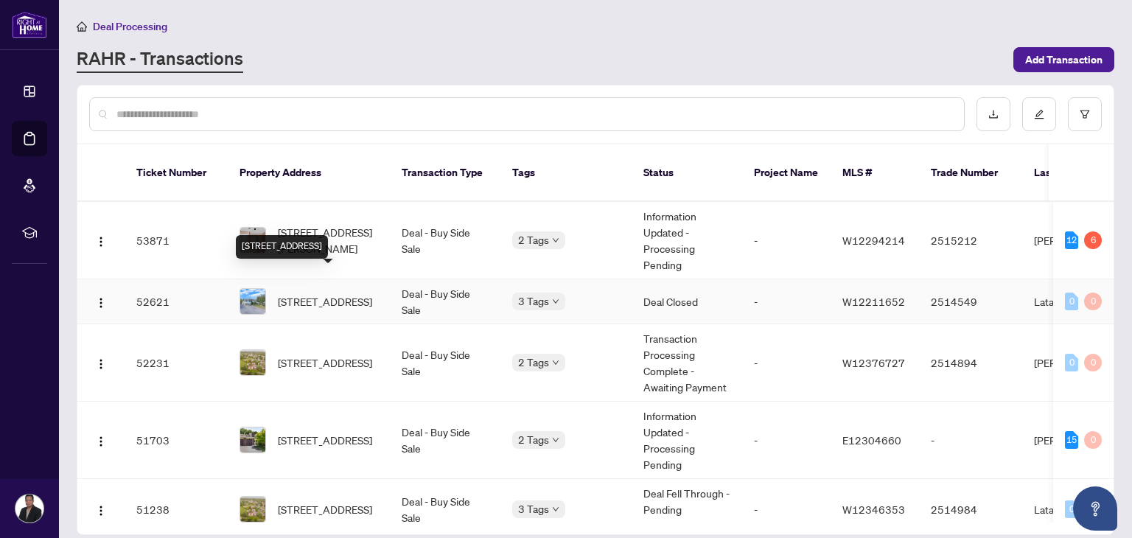 Image resolution: width=1132 pixels, height=538 pixels. What do you see at coordinates (1096, 509) in the screenshot?
I see `button: Open asap` at bounding box center [1096, 509].